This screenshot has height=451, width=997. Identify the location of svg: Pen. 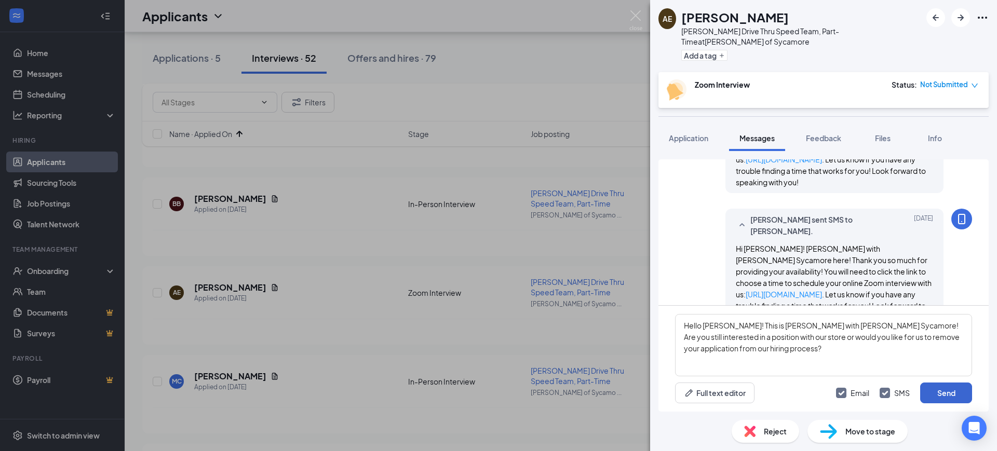
(689, 393).